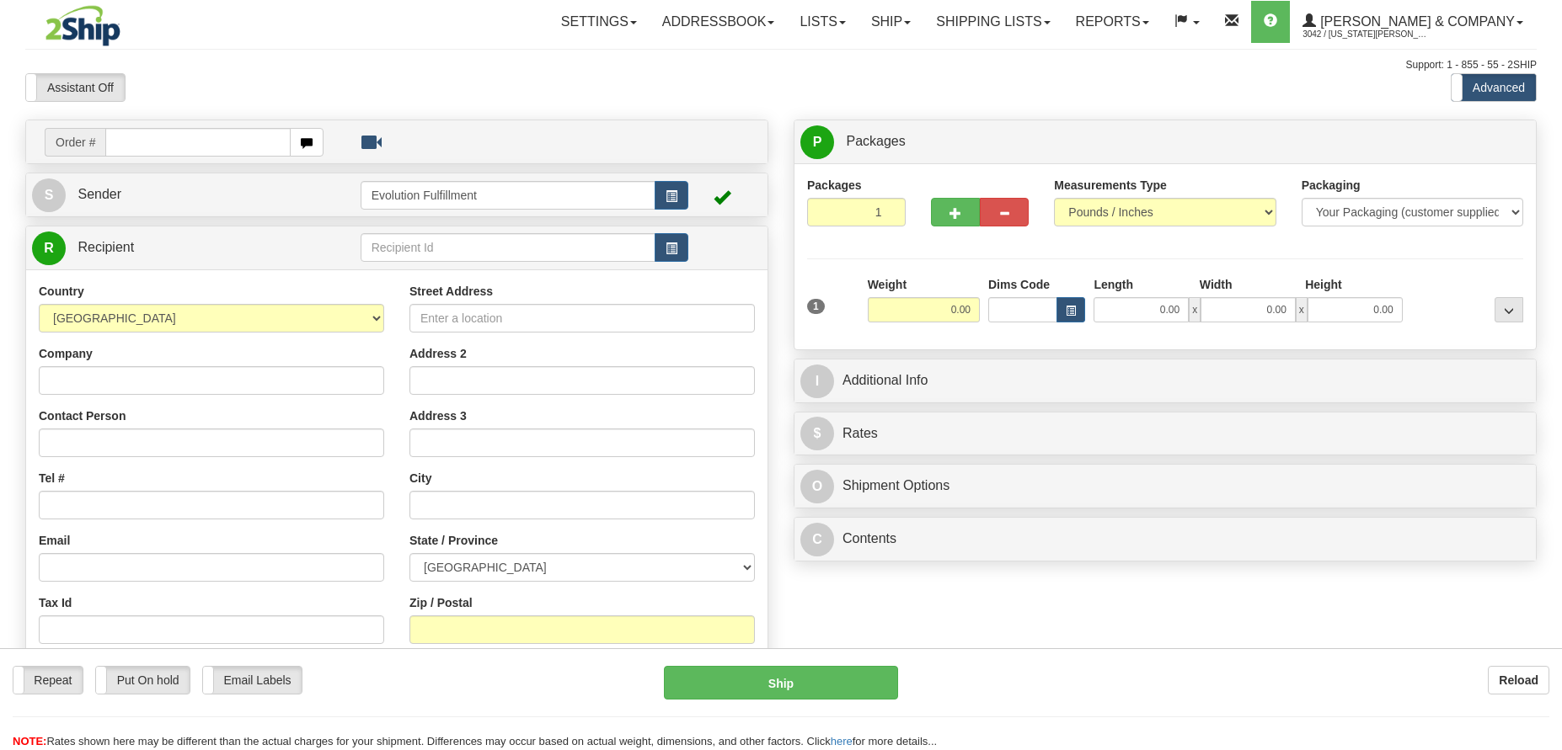 The height and width of the screenshot is (750, 1562). I want to click on label: Email Labels, so click(252, 681).